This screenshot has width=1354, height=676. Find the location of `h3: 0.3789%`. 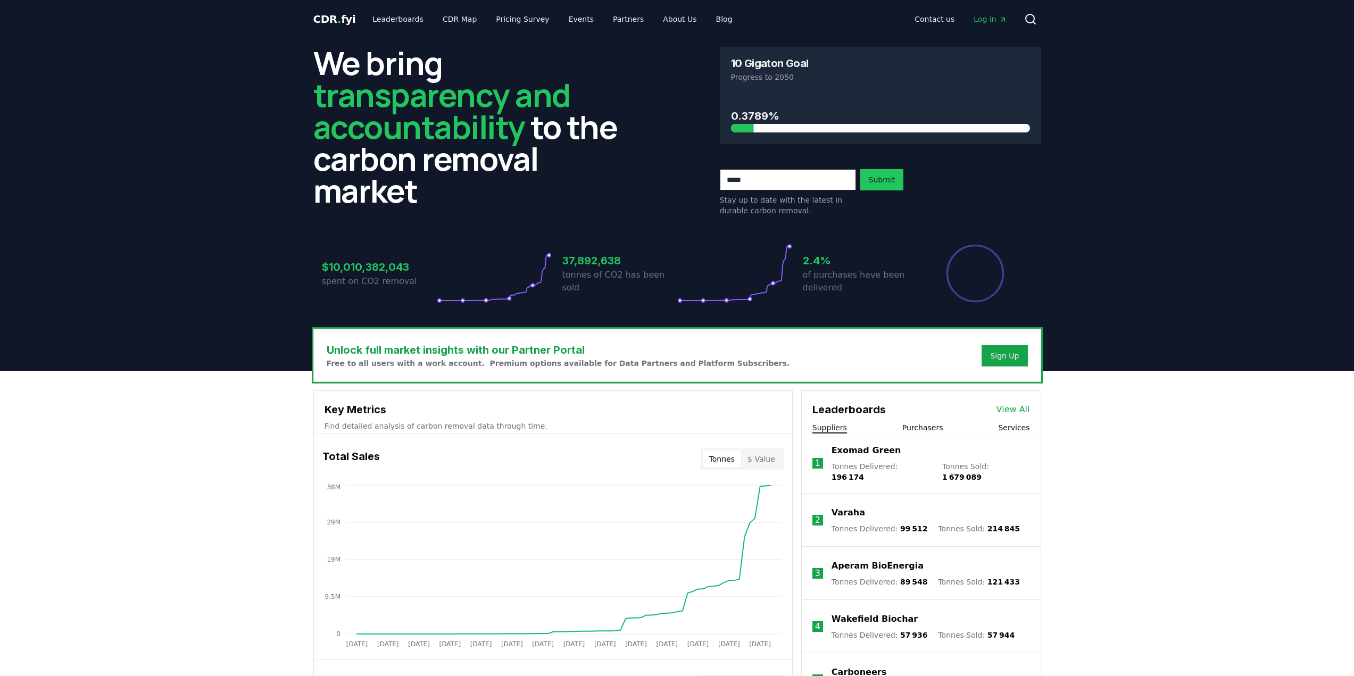

h3: 0.3789% is located at coordinates (880, 116).